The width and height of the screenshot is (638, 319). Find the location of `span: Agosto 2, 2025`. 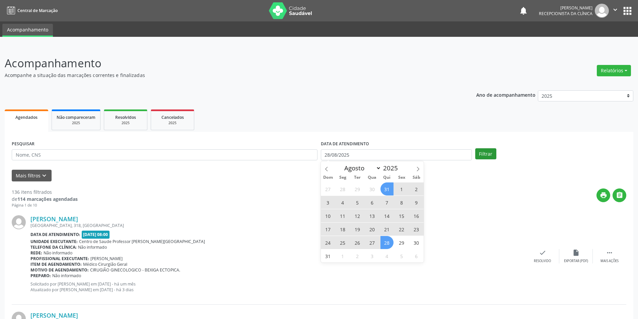

span: Agosto 2, 2025 is located at coordinates (416, 189).